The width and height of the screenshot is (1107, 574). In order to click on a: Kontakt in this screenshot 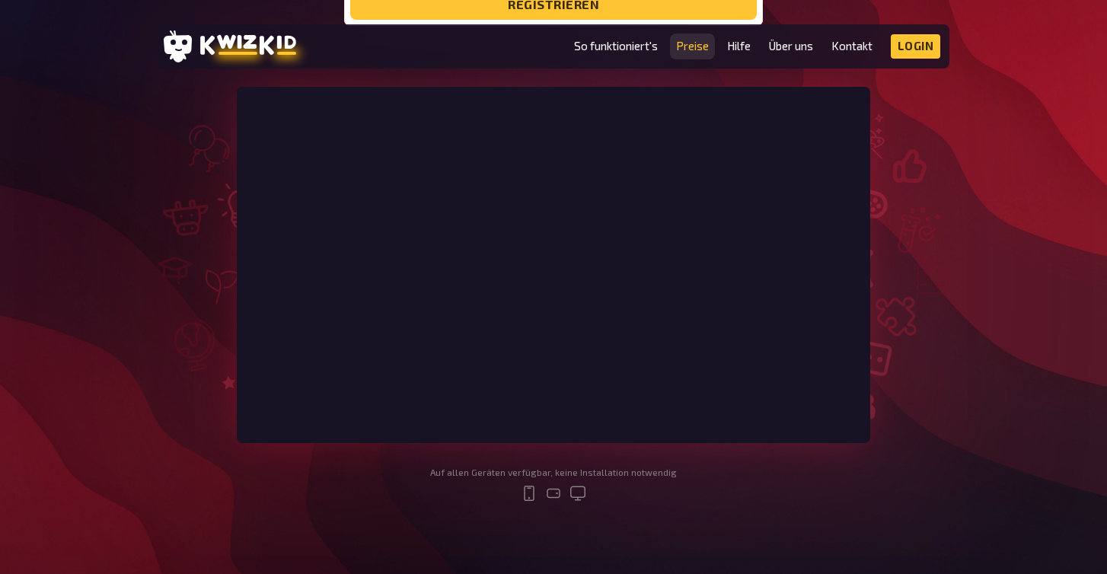, I will do `click(852, 46)`.